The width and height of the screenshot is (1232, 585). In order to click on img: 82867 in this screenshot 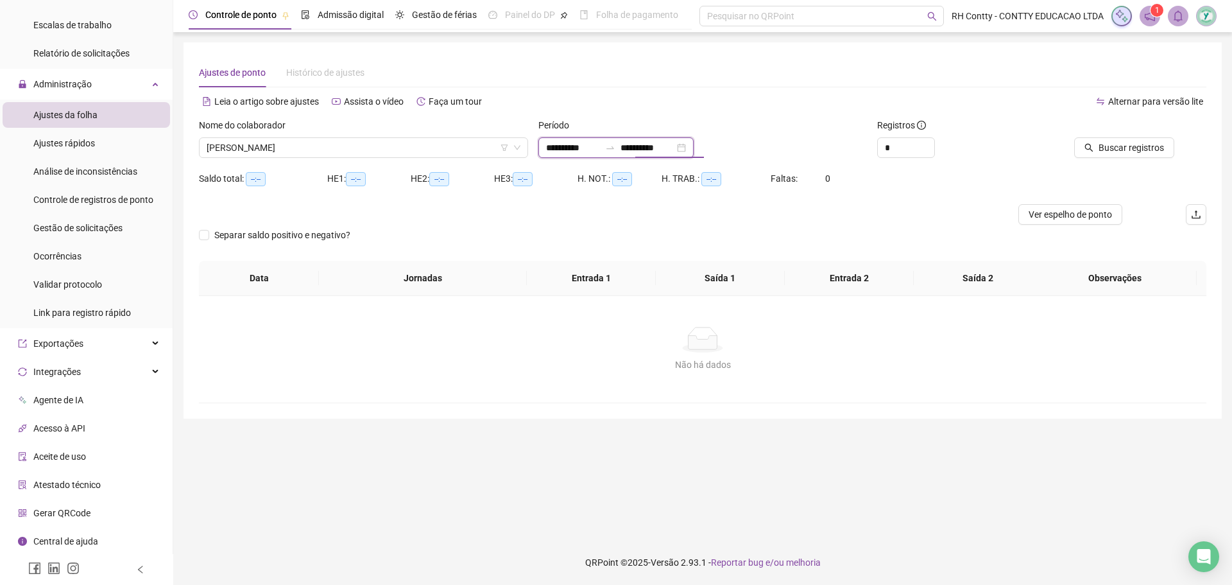, I will do `click(1207, 16)`.